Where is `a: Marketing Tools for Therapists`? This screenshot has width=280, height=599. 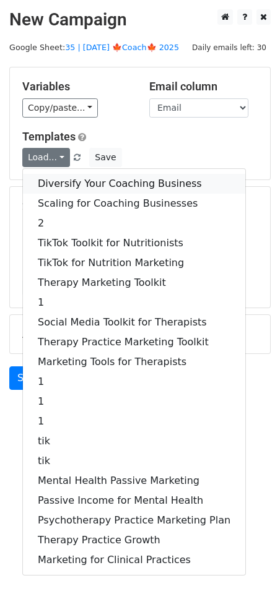 a: Marketing Tools for Therapists is located at coordinates (134, 362).